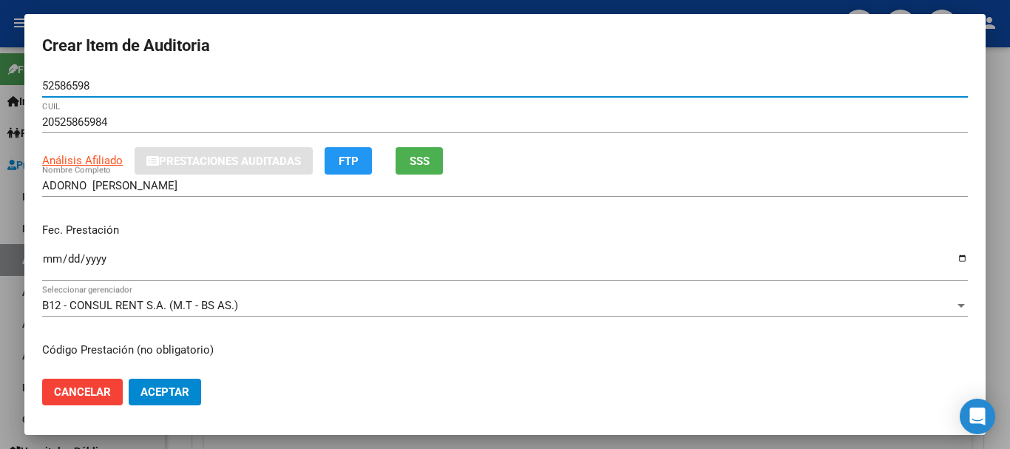 This screenshot has height=449, width=1010. What do you see at coordinates (505, 350) in the screenshot?
I see `p: Código Prestación (no obligatorio)` at bounding box center [505, 350].